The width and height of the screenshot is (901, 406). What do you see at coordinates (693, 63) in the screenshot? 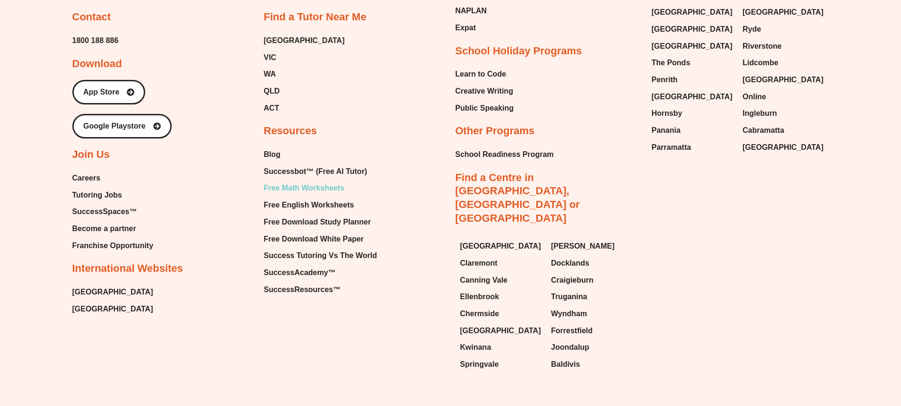
I see `a: The Ponds` at bounding box center [693, 63].